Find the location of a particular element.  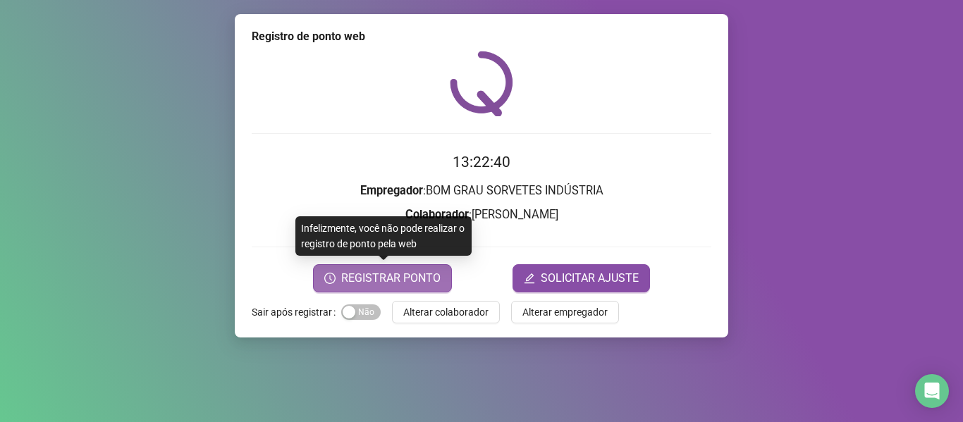

h3: : BOM GRAU SORVETES INDÚSTRIA is located at coordinates (481, 191).